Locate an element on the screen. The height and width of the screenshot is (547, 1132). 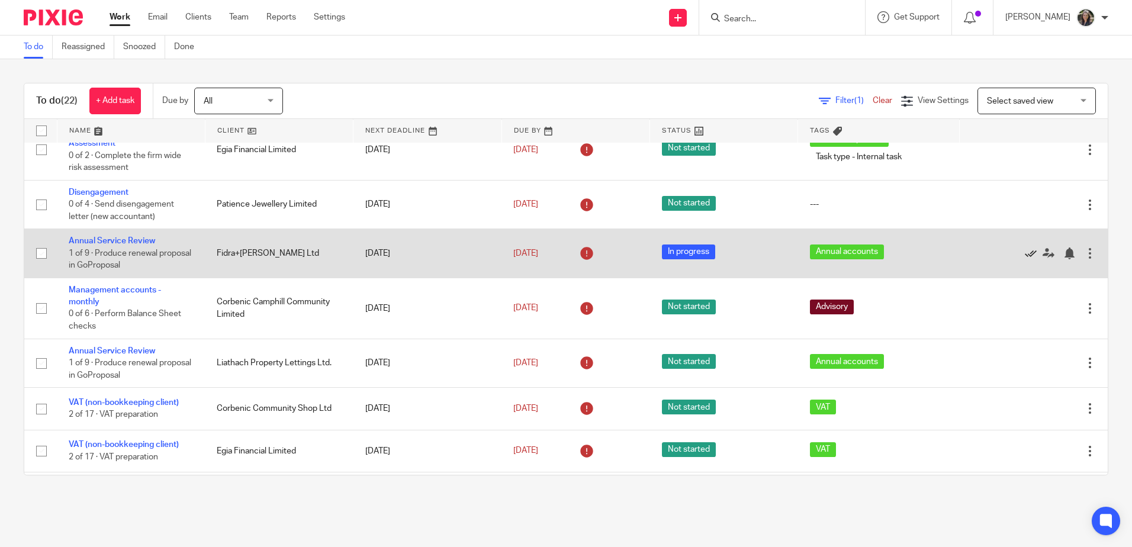
span: (1) is located at coordinates (859, 101).